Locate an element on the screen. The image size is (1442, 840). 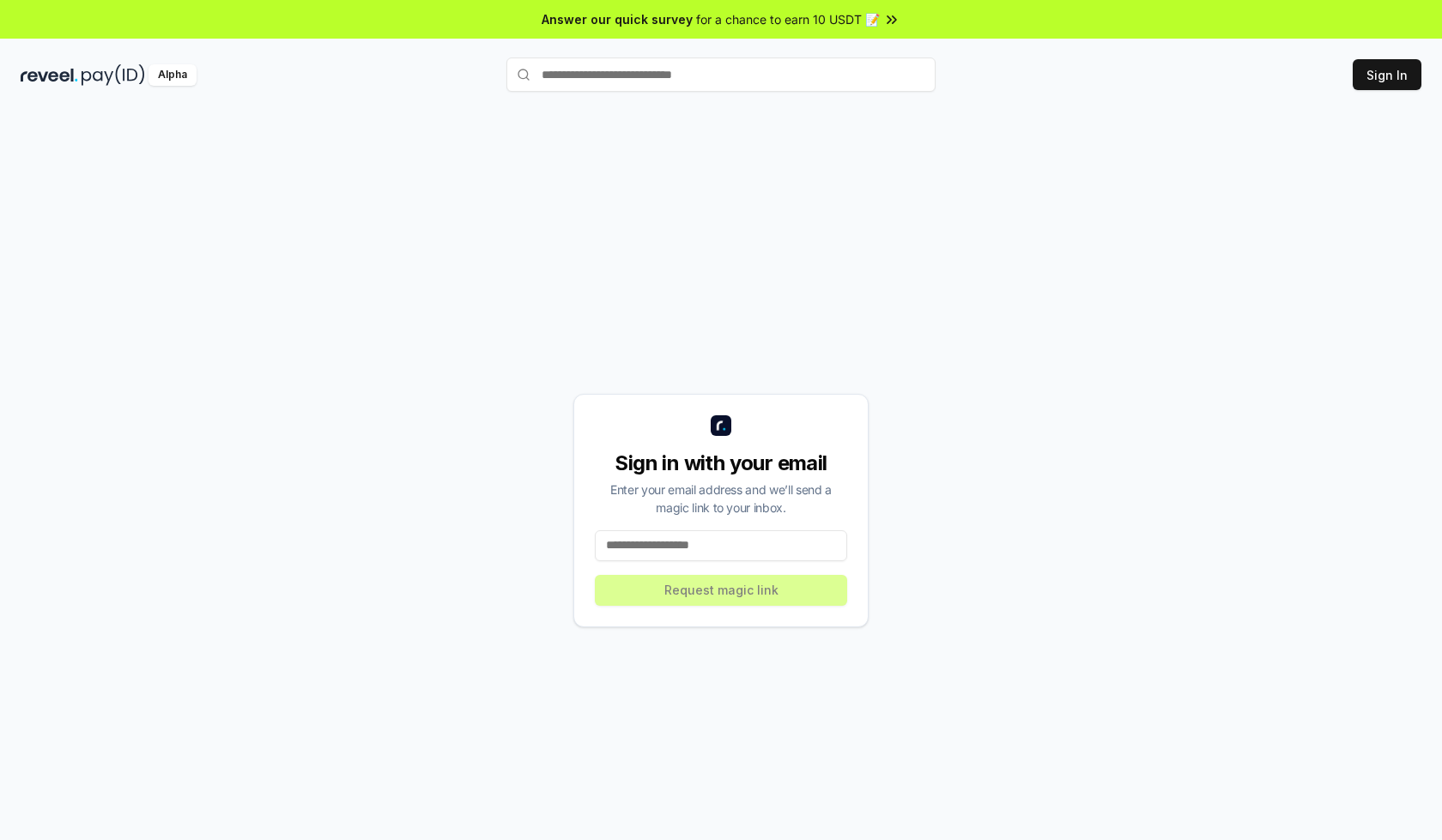
span: for a chance to earn 10 USDT 📝 is located at coordinates (788, 19).